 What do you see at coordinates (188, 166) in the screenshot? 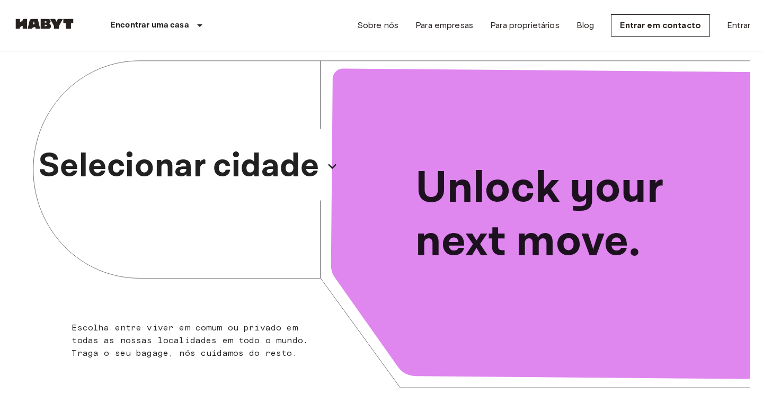
I see `button: Selecionar cidade` at bounding box center [188, 166].